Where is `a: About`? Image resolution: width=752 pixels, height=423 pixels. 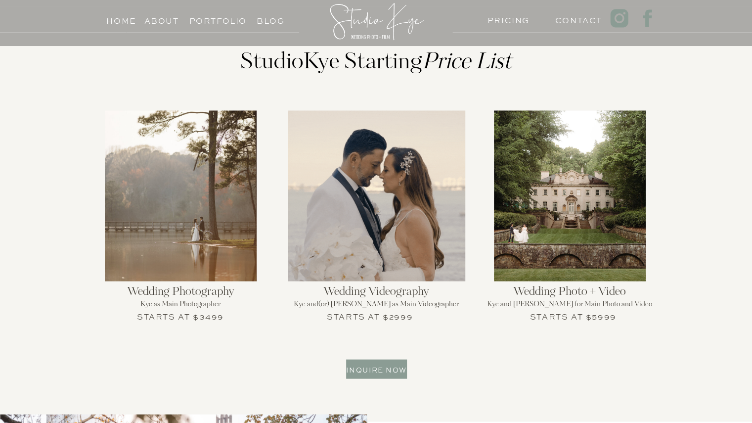 a: About is located at coordinates (162, 18).